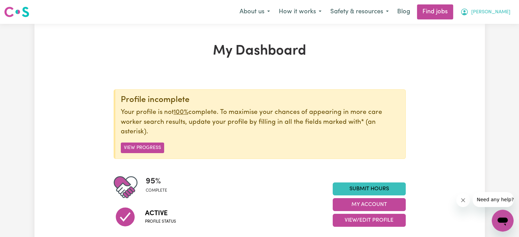  Describe the element at coordinates (369, 189) in the screenshot. I see `a: Submit Hours` at that location.